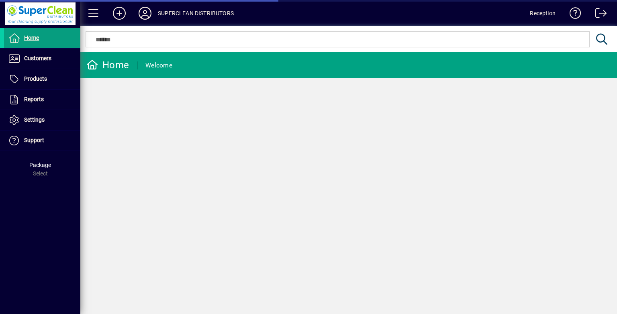 The width and height of the screenshot is (617, 314). I want to click on span: Support, so click(34, 140).